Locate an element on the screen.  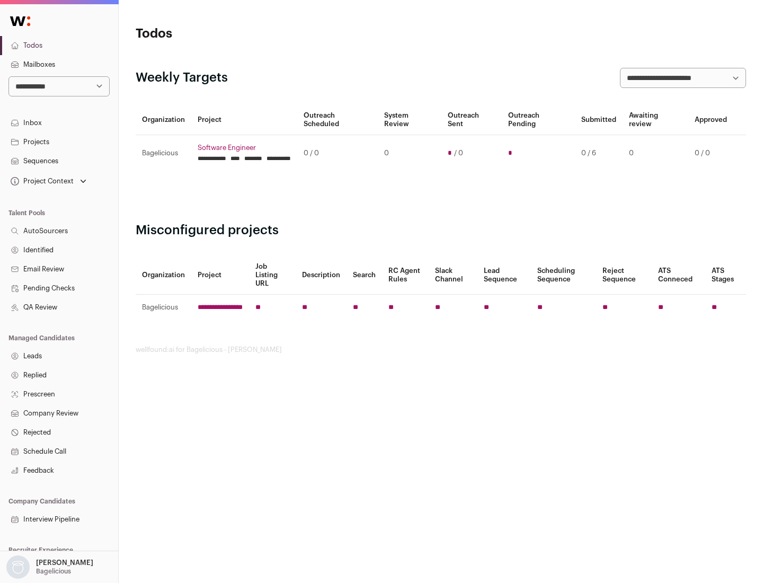
td: 0 / 6 is located at coordinates (599, 153).